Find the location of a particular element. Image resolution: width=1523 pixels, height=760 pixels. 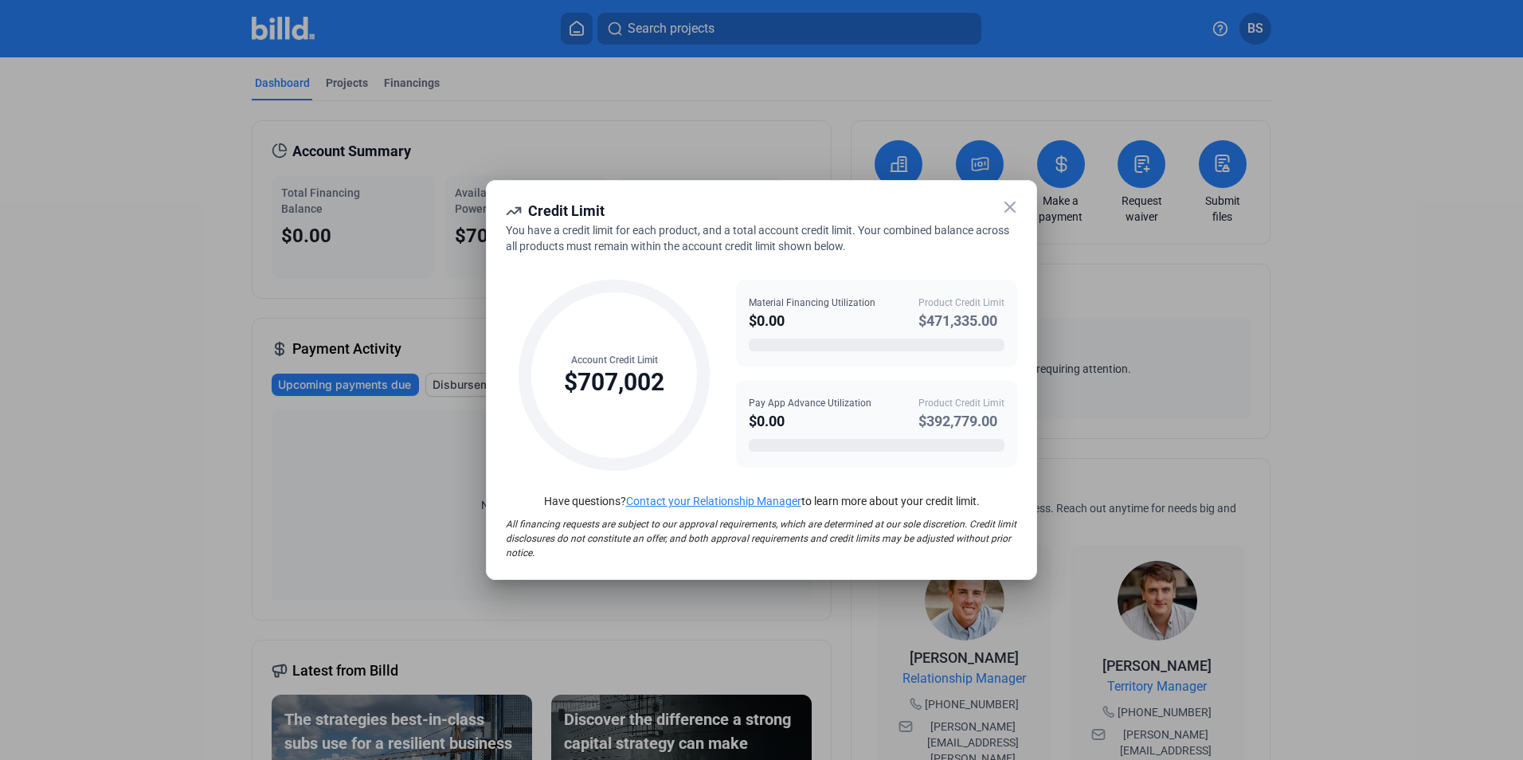

div: Material Financing Utilization is located at coordinates (812, 303).